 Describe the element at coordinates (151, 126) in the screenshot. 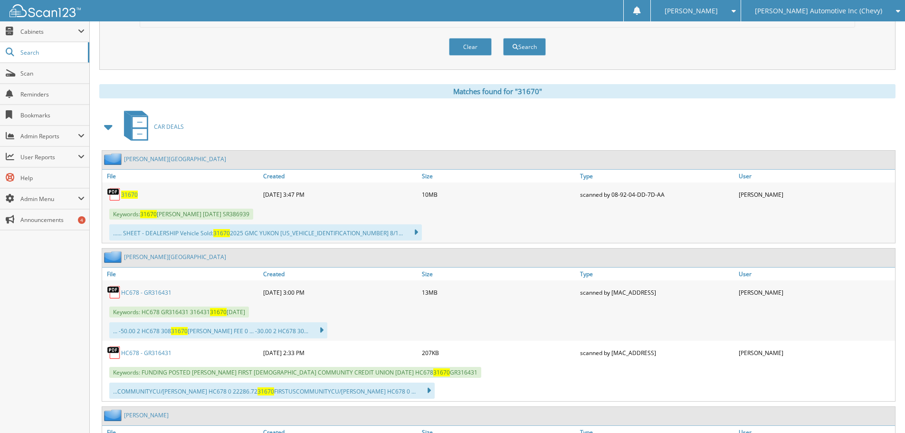

I see `a: CAR DEALS` at that location.